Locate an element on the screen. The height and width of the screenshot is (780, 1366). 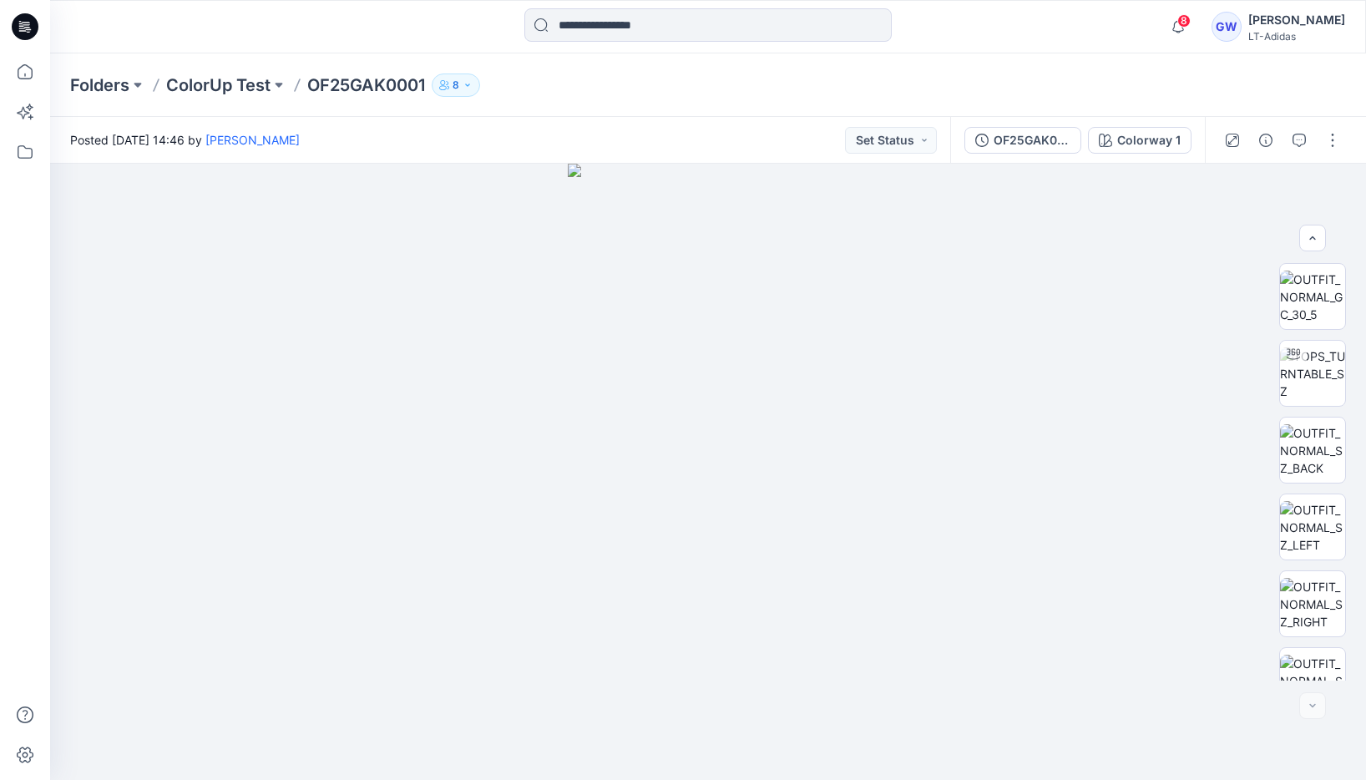
p: ColorUp Test is located at coordinates (218, 85).